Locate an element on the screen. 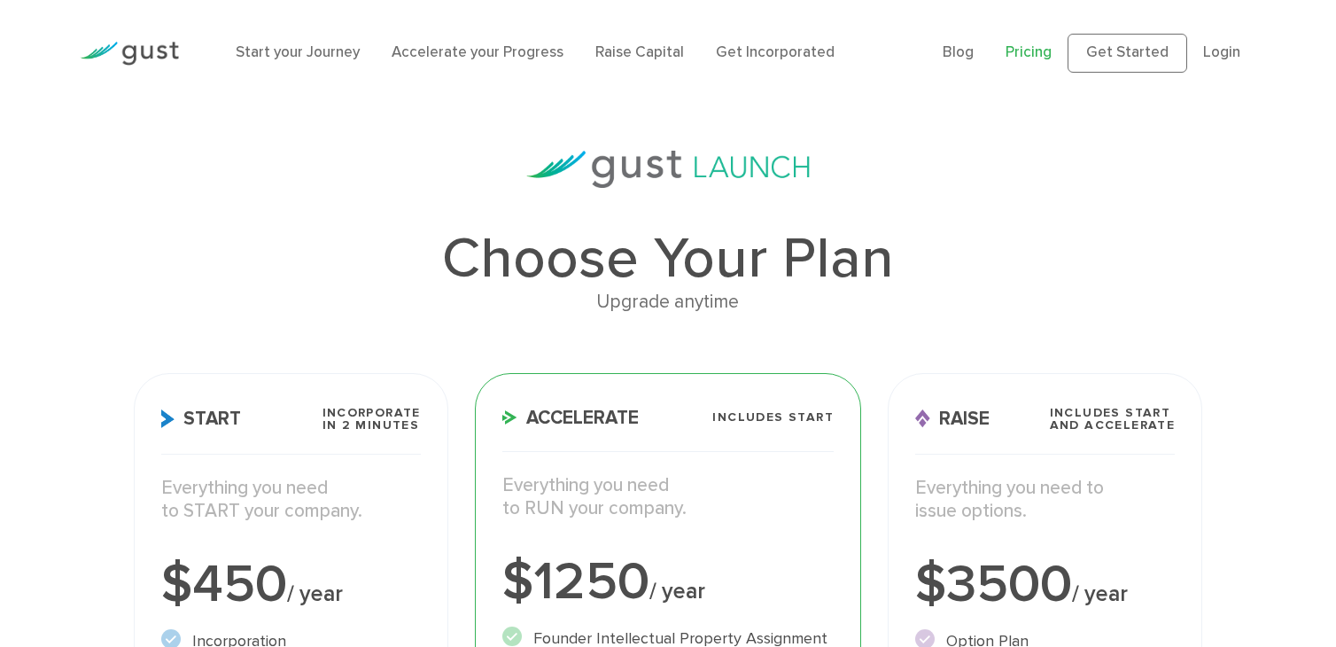 The height and width of the screenshot is (647, 1336). div: $450 is located at coordinates (291, 585).